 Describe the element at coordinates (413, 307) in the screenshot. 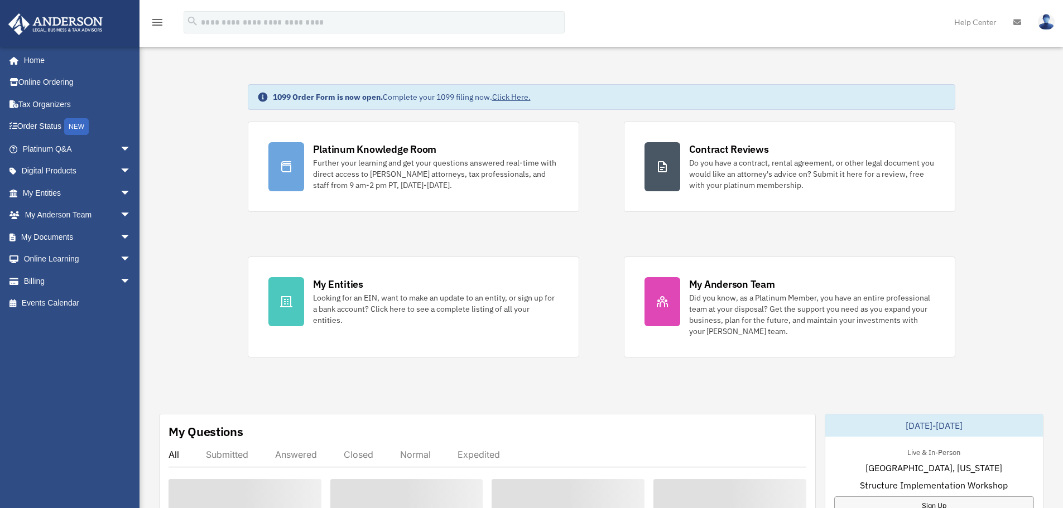

I see `a: My Entities Looking for an EIN, want to make an update to an entity, or sign up for a bank accoun...` at that location.